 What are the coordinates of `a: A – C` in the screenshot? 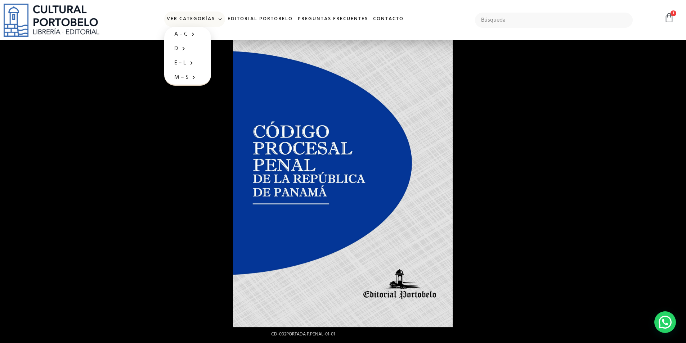 It's located at (188, 34).